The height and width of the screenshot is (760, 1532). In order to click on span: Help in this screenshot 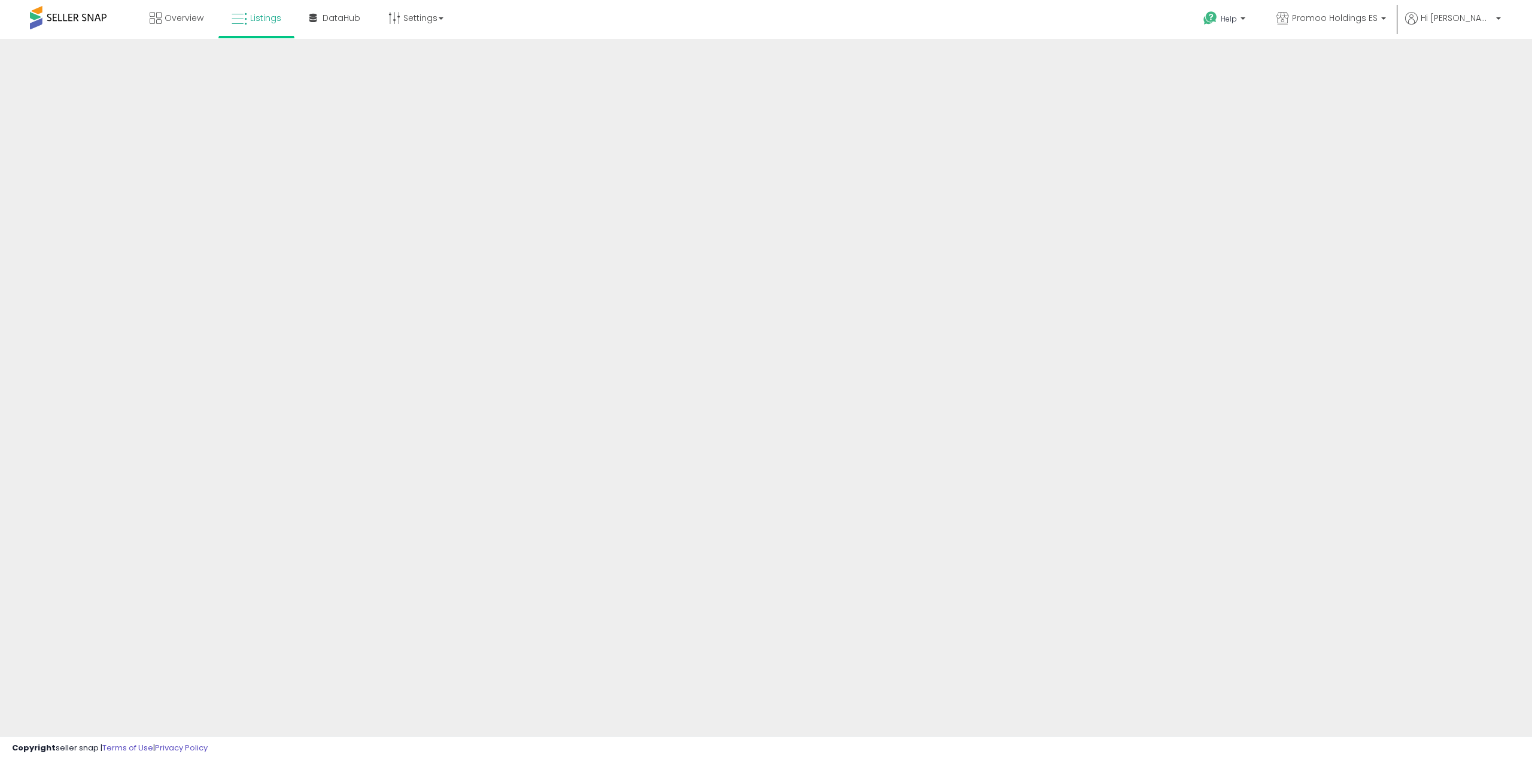, I will do `click(1228, 19)`.